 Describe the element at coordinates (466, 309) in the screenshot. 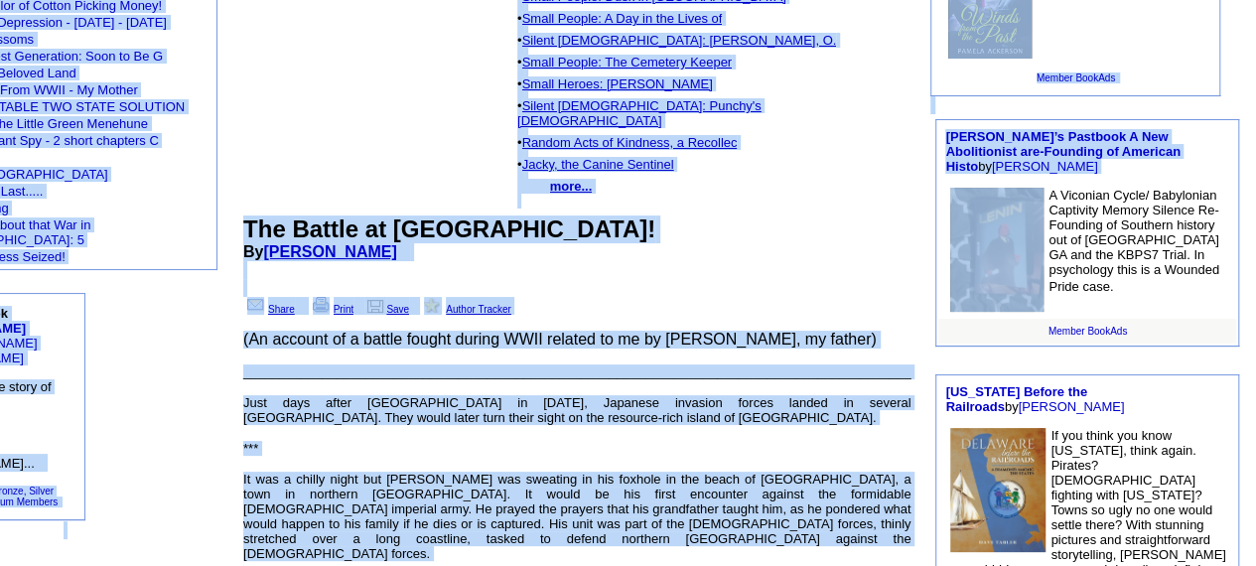

I see `a: Author Tracker` at that location.